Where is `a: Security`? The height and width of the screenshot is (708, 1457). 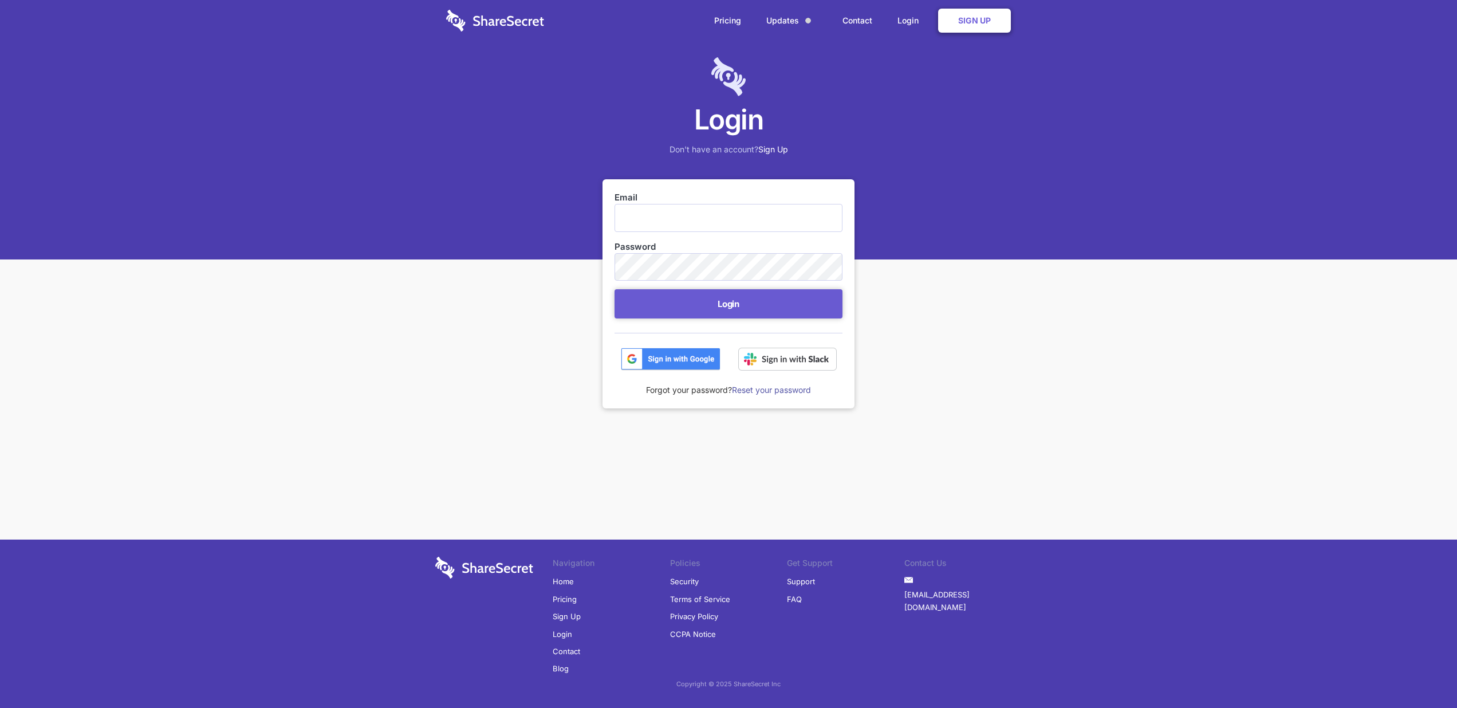
a: Security is located at coordinates (684, 581).